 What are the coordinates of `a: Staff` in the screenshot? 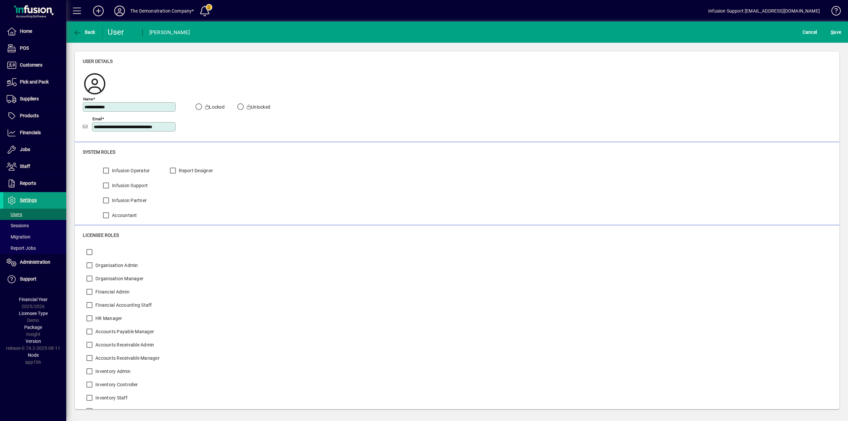 It's located at (35, 167).